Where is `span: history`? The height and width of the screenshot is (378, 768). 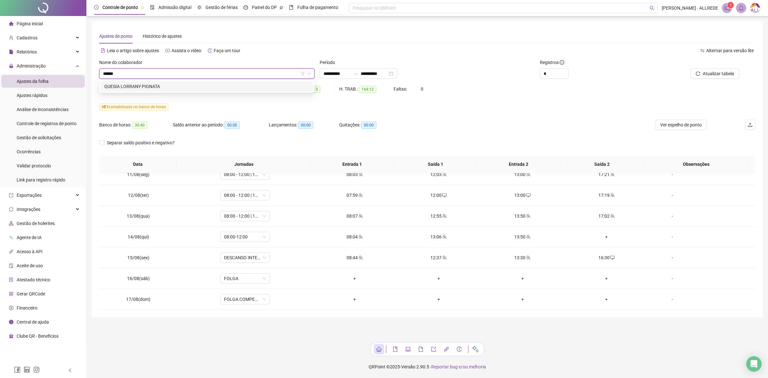 span: history is located at coordinates (459, 349).